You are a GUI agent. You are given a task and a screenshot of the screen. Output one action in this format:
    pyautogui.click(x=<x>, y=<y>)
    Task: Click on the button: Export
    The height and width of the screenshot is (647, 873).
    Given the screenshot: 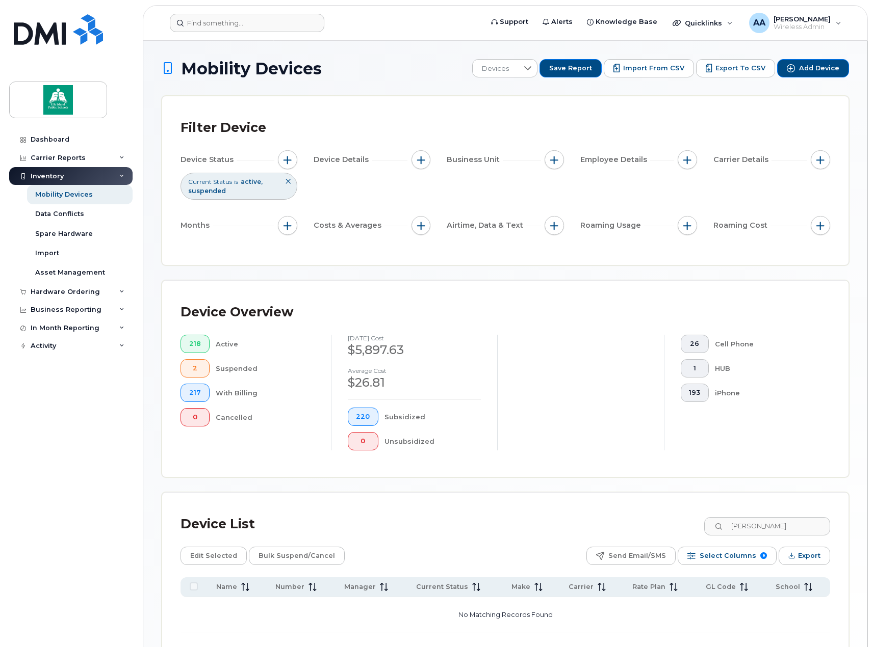 What is the action you would take?
    pyautogui.click(x=804, y=556)
    